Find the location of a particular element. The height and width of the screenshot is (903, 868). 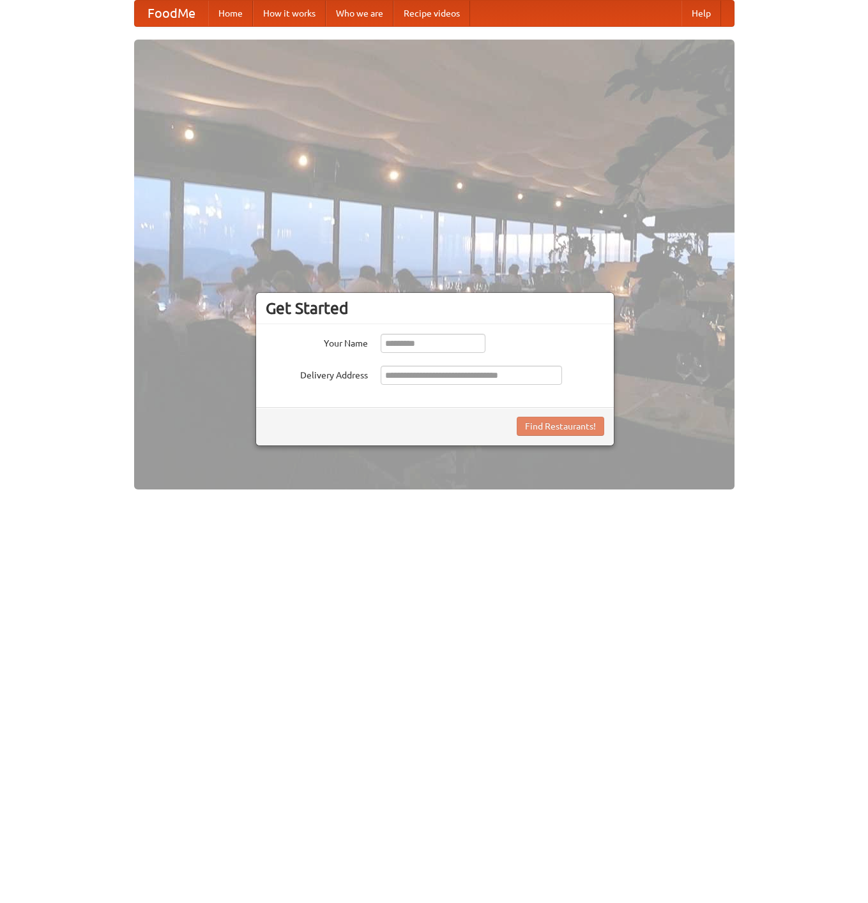

label: Delivery Address is located at coordinates (317, 374).